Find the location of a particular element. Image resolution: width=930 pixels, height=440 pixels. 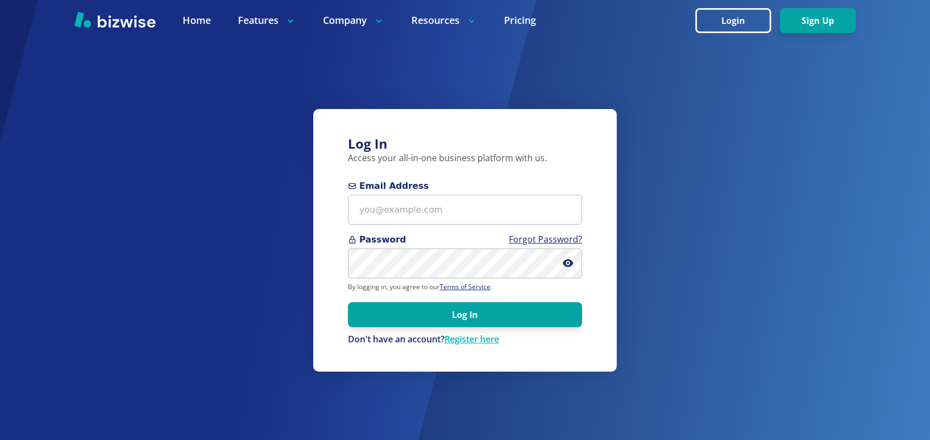

p: By logging in, you agree to our . is located at coordinates (465, 287).